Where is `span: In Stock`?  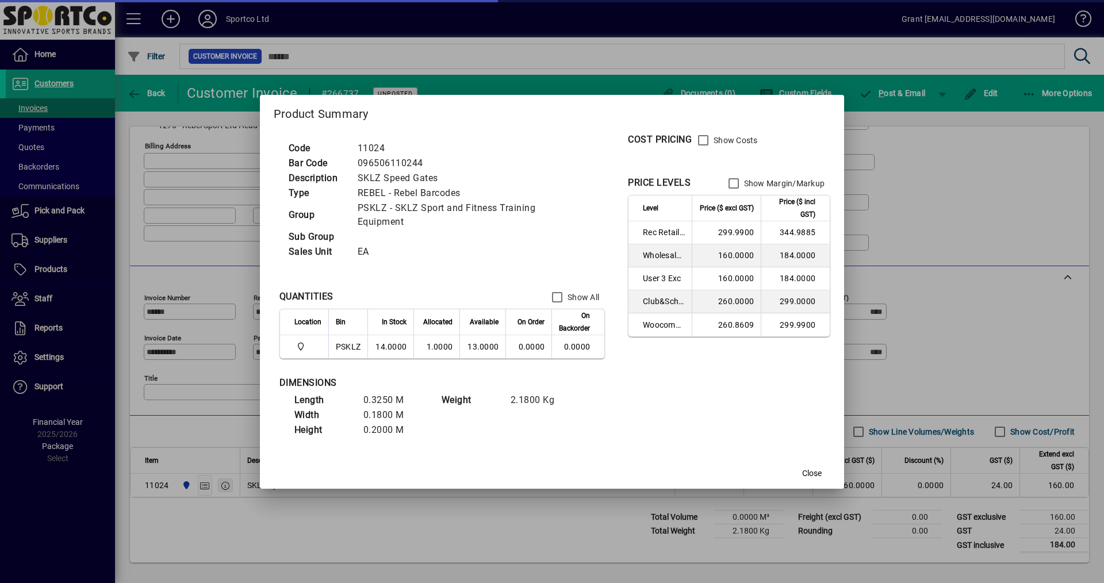
span: In Stock is located at coordinates (394, 322).